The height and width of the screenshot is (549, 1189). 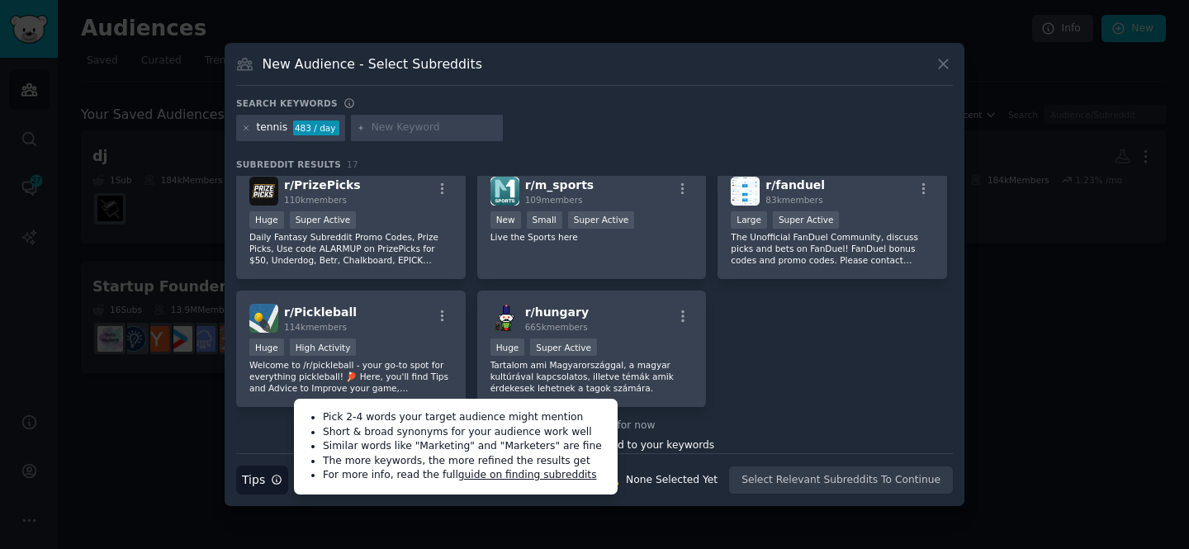 What do you see at coordinates (351, 249) in the screenshot?
I see `p: Daily Fantasy Subreddit Promo Codes, Prize Picks, Use code ALARMUP on PrizePicks for $50, Underdo...` at bounding box center [351, 249].